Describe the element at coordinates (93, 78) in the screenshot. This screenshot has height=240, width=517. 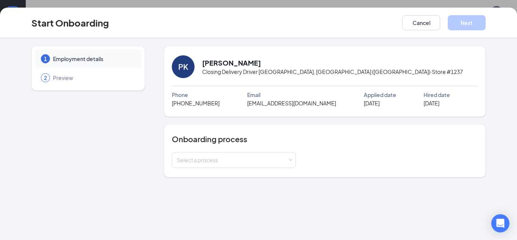
I see `span: Preview` at that location.